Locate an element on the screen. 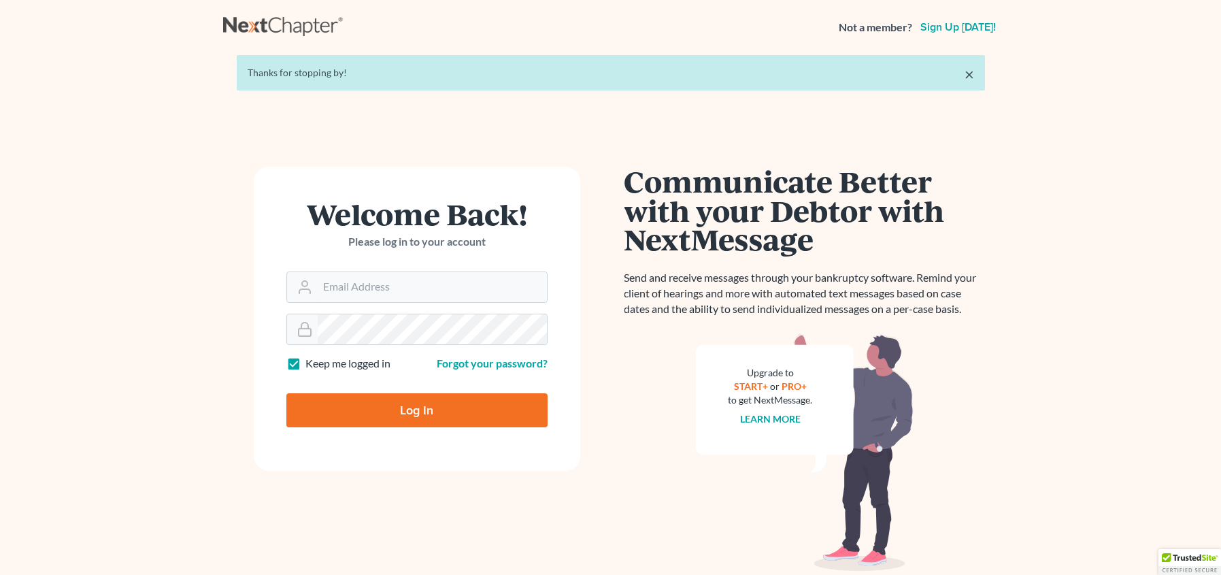  input: Email Address is located at coordinates (432, 287).